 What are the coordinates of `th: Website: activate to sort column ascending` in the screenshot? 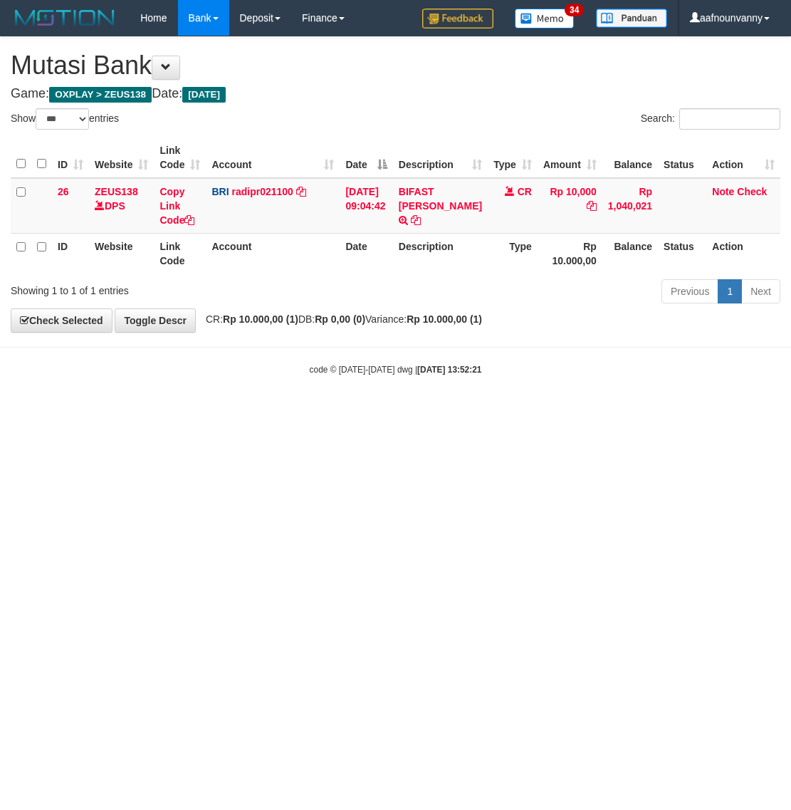 It's located at (121, 157).